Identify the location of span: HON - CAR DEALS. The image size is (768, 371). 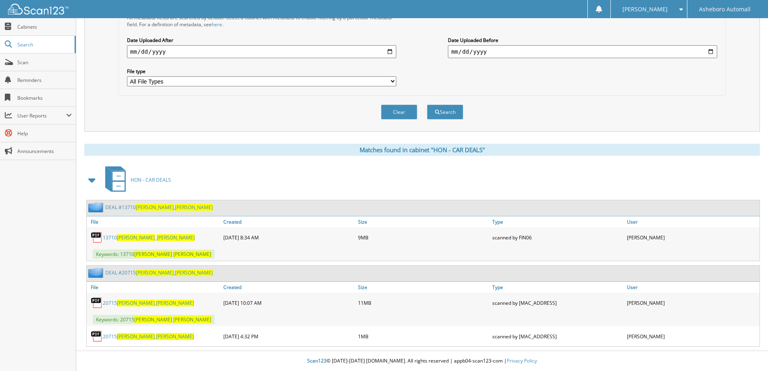
(151, 179).